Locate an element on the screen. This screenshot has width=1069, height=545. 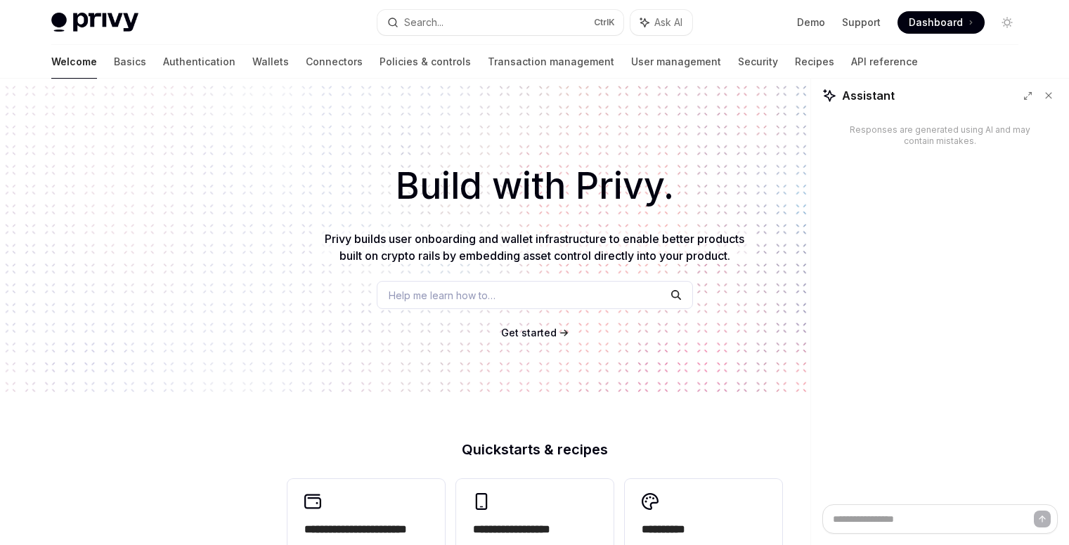
span: Dashboard is located at coordinates (935, 22).